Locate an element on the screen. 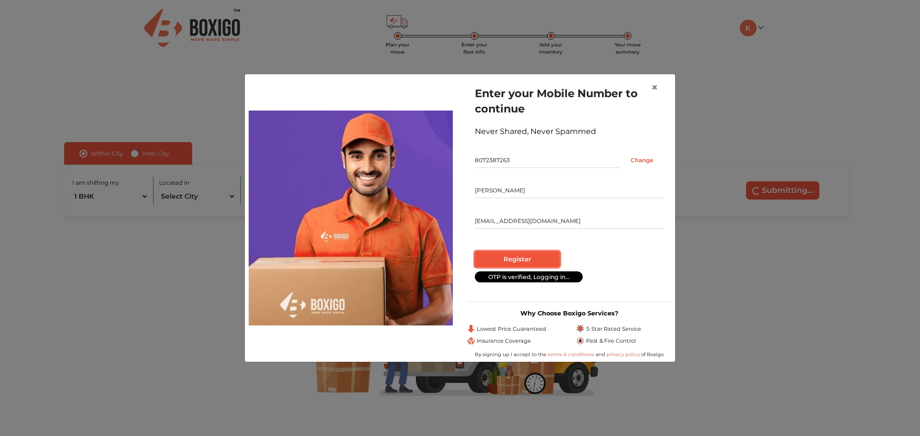 Image resolution: width=920 pixels, height=436 pixels. input: Change is located at coordinates (641, 160).